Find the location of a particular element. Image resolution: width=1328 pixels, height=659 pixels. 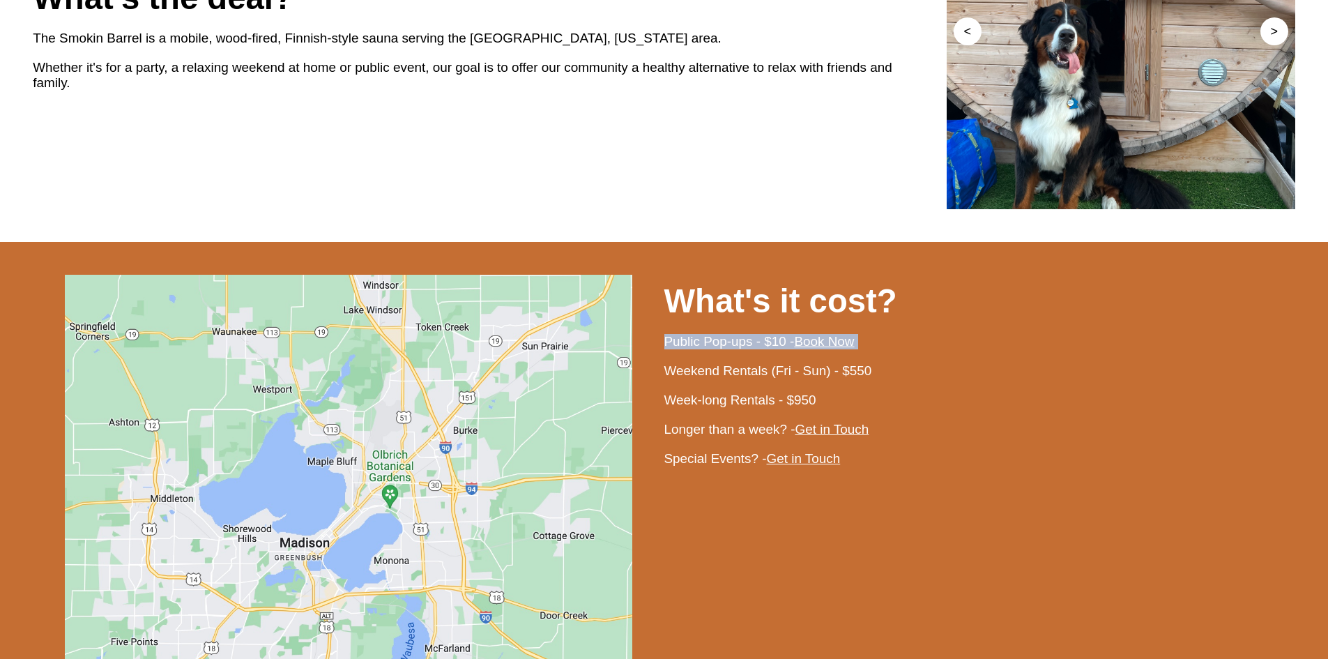

div: Public Pop-ups - $10 - is located at coordinates (980, 342).